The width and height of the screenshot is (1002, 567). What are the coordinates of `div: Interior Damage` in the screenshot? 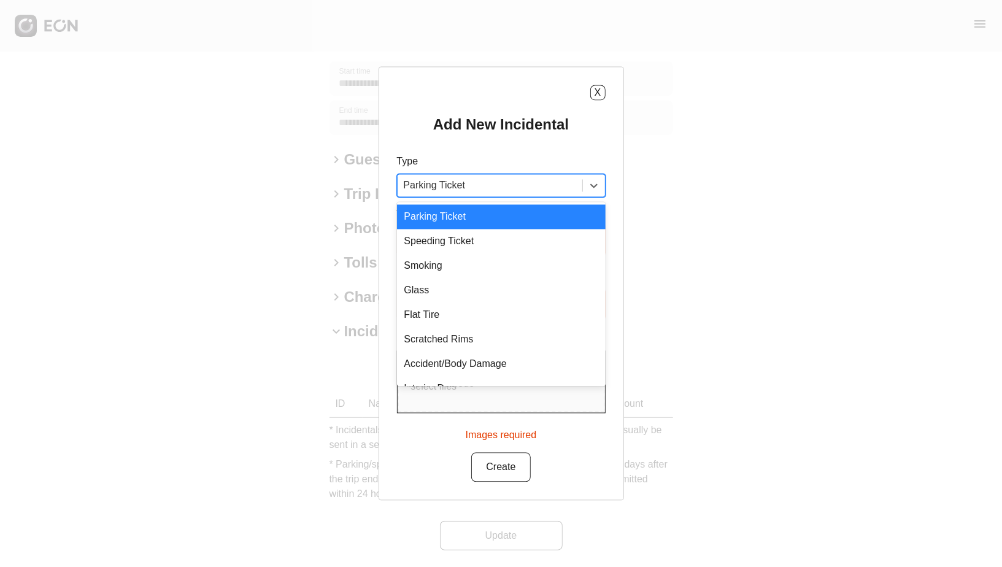 It's located at (501, 389).